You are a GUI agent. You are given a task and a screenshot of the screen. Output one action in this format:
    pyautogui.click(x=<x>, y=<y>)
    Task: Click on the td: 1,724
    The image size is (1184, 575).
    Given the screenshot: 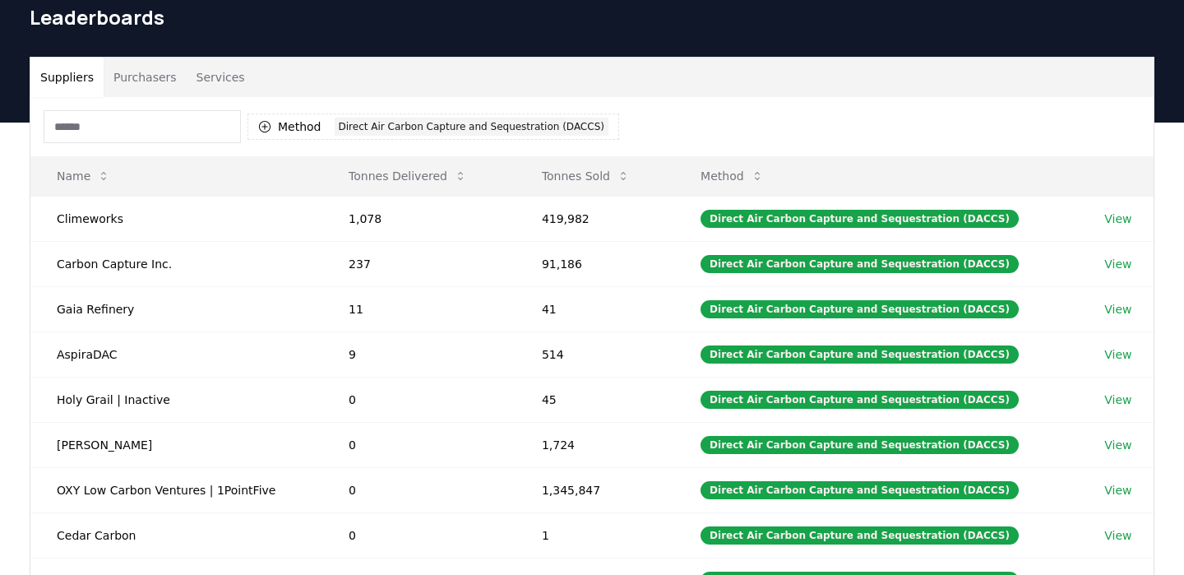 What is the action you would take?
    pyautogui.click(x=594, y=444)
    